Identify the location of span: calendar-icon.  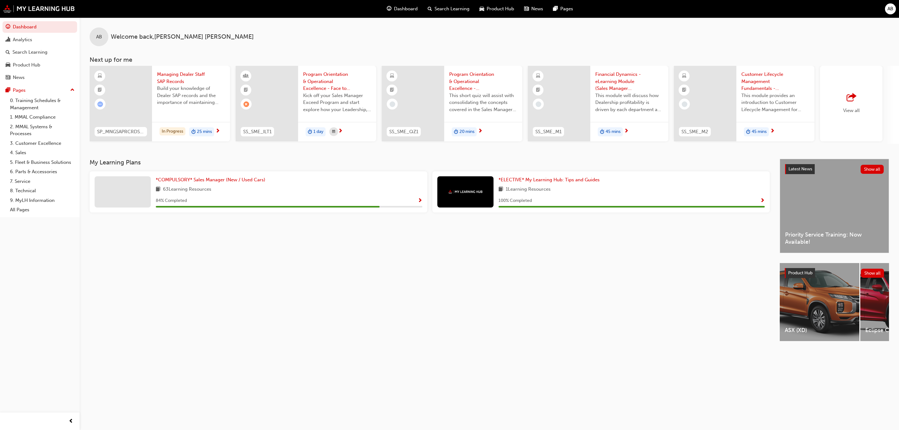
(334, 132).